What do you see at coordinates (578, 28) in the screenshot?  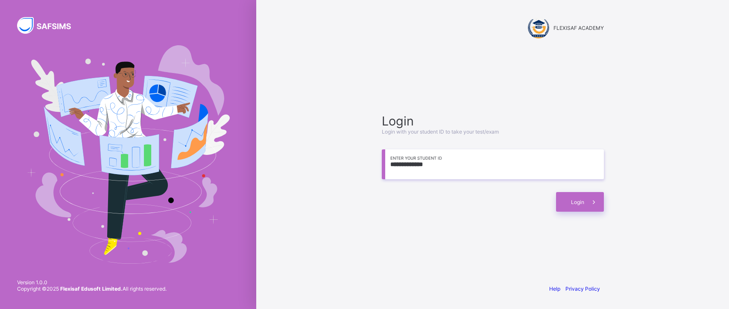 I see `span: FLEXISAF ACADEMY` at bounding box center [578, 28].